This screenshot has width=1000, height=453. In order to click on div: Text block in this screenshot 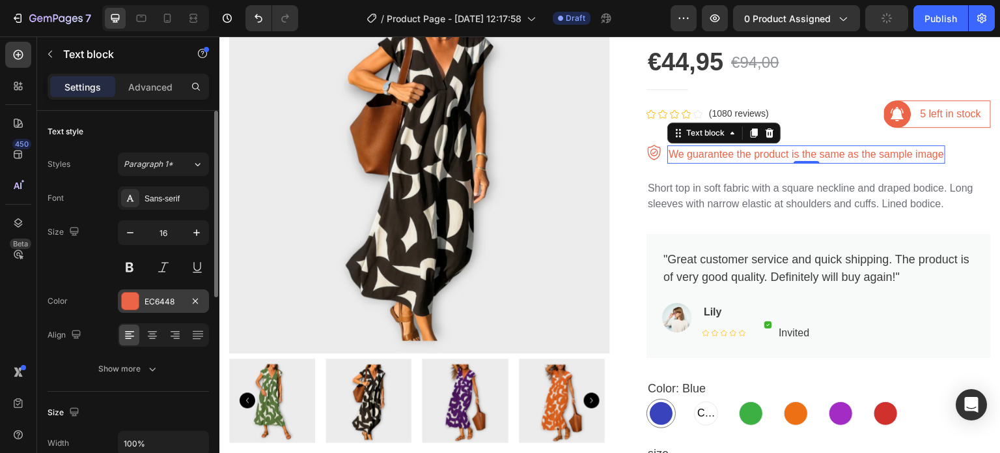, I will do `click(486, 96)`.